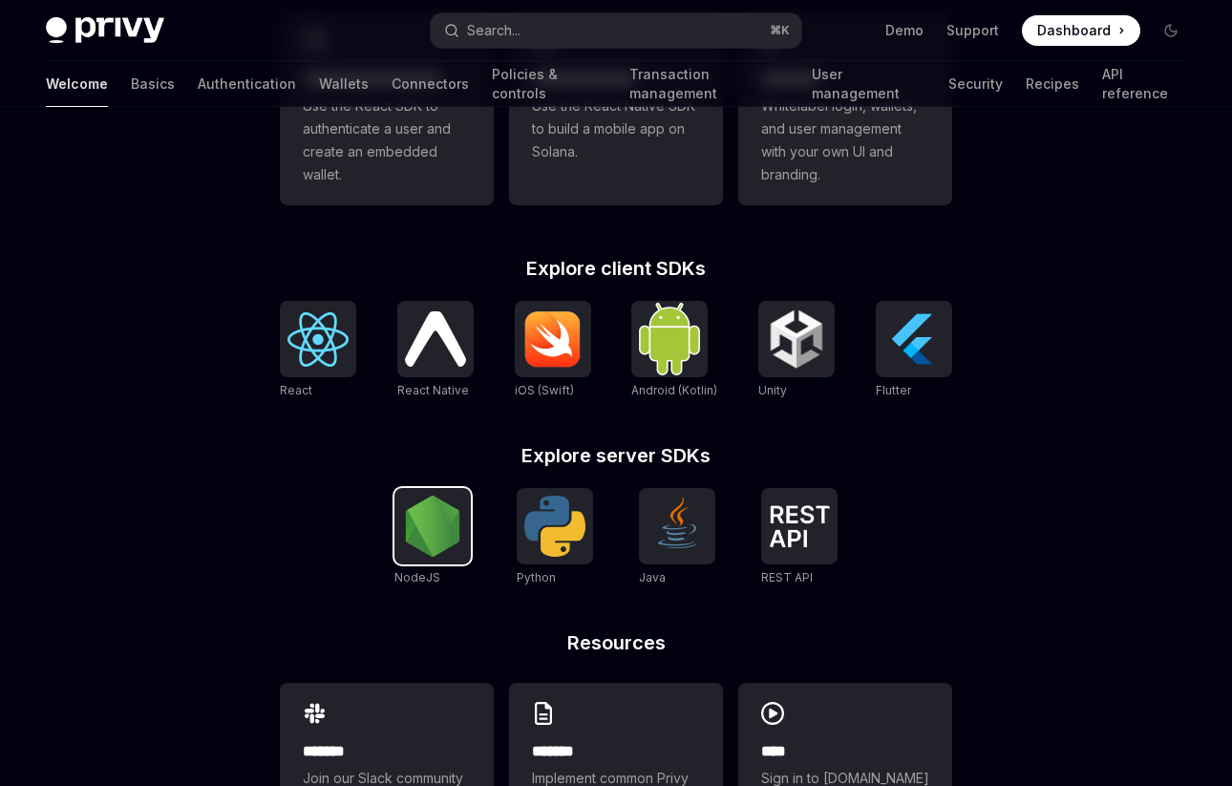  I want to click on a: Welcome, so click(76, 84).